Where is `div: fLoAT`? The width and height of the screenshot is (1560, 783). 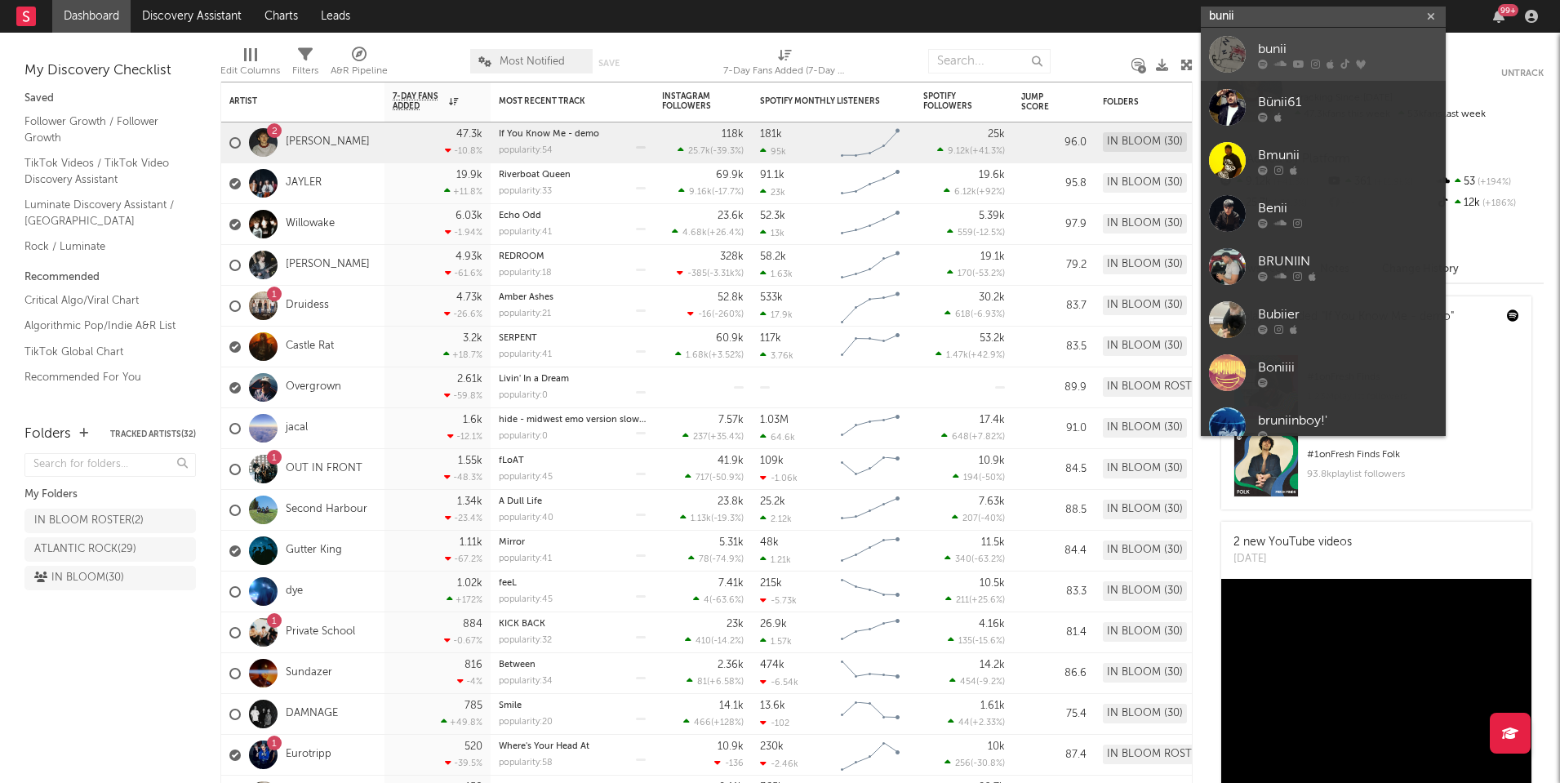 div: fLoAT is located at coordinates (572, 460).